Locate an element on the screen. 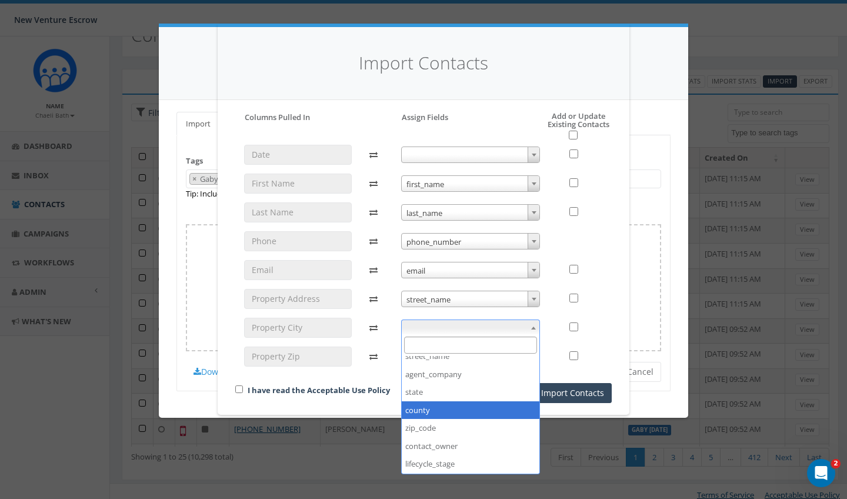 This screenshot has height=499, width=847. li: zip_code is located at coordinates (471, 428).